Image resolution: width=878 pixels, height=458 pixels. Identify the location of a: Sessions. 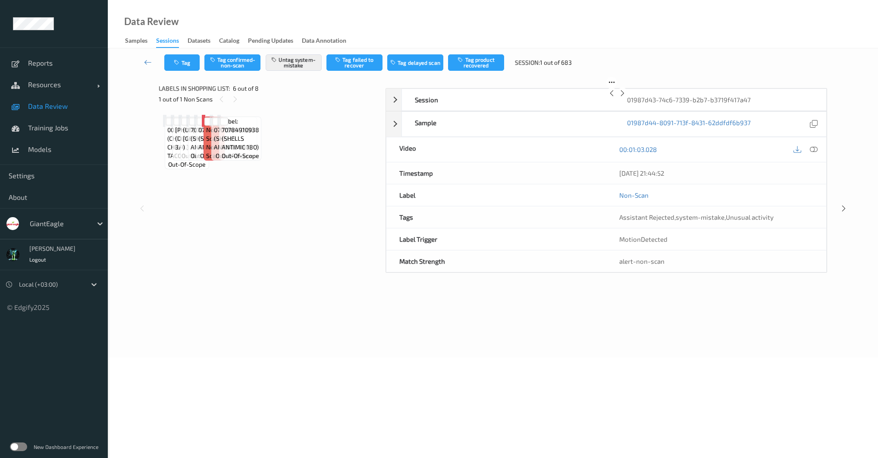
(172, 41).